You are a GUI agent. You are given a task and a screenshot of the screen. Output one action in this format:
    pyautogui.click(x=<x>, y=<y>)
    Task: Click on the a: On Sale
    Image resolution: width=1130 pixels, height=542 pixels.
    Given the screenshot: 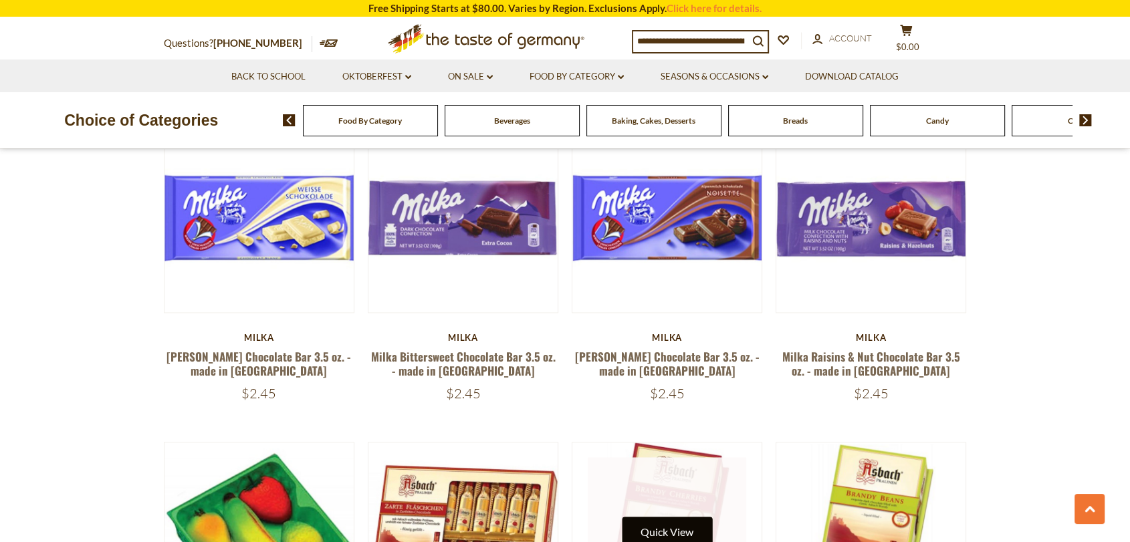 What is the action you would take?
    pyautogui.click(x=470, y=77)
    